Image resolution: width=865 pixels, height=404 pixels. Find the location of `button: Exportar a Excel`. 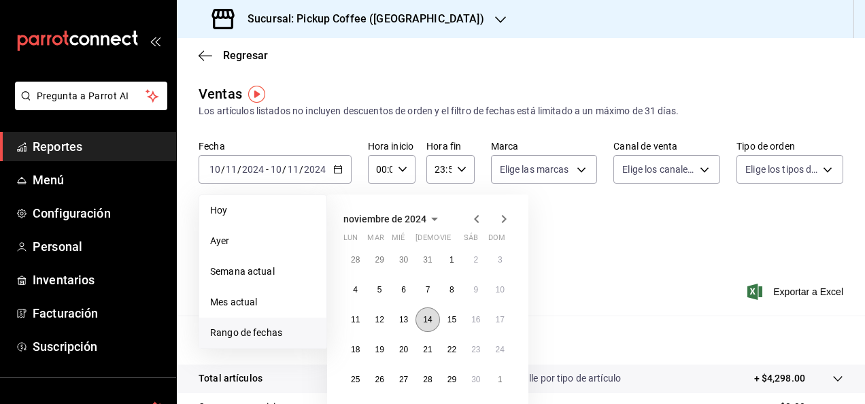

button: Exportar a Excel is located at coordinates (797, 292).